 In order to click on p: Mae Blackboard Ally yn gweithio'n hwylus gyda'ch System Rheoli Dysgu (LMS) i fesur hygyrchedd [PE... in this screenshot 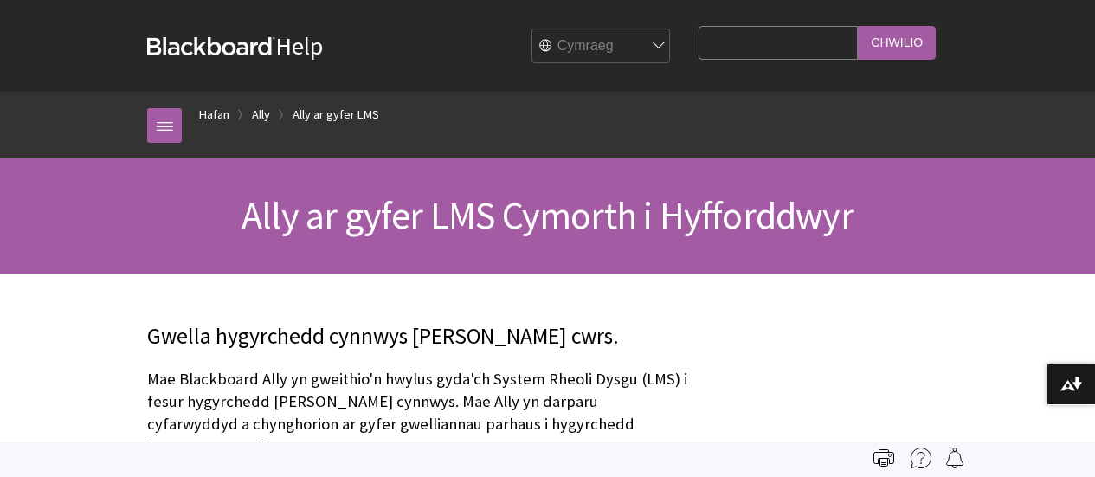, I will do `click(419, 413)`.